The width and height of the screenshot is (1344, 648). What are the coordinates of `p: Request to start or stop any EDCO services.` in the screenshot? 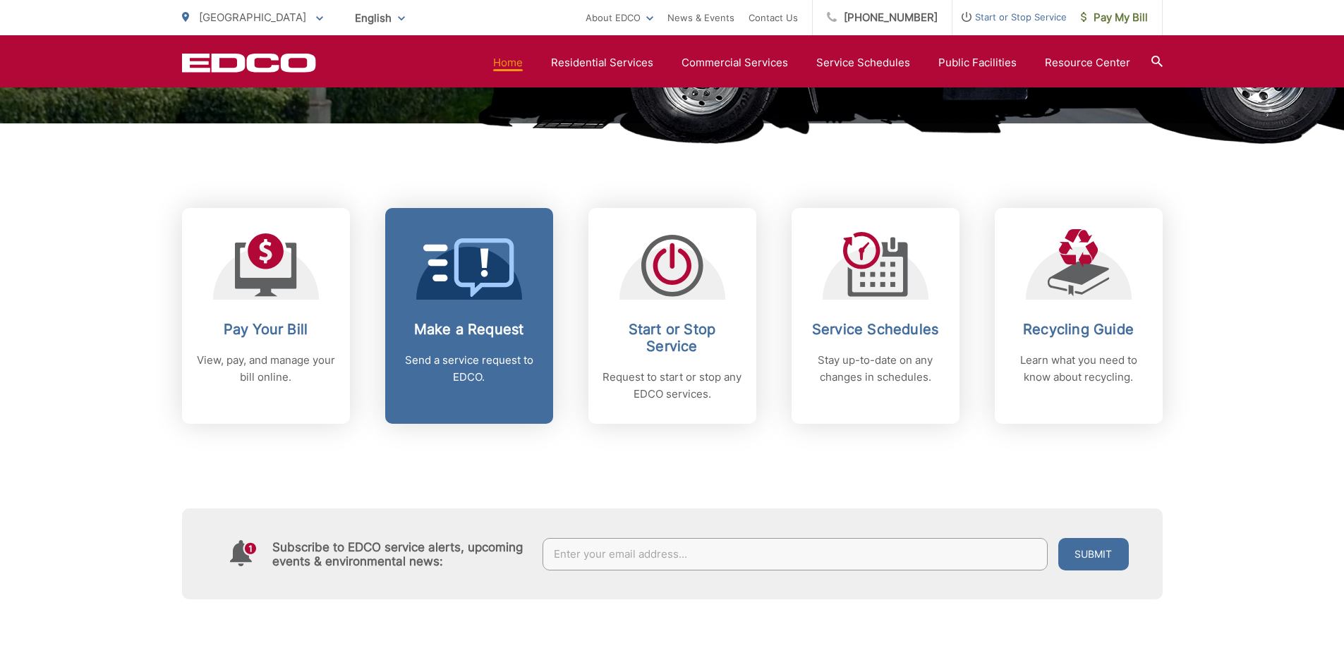 It's located at (672, 386).